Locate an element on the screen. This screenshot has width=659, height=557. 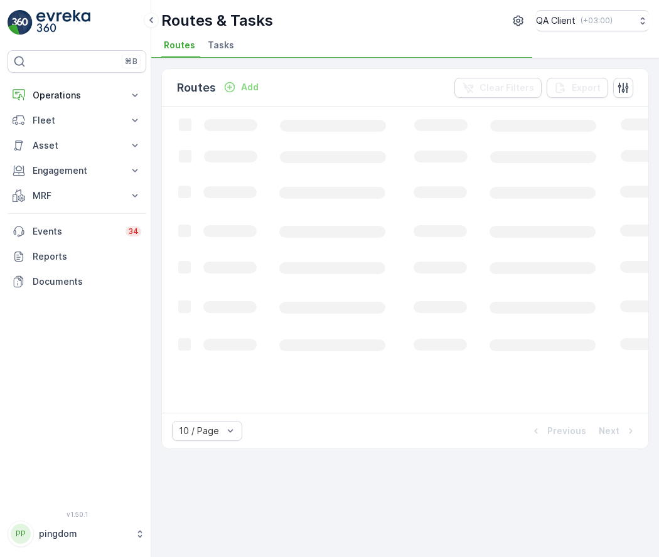
img: logo is located at coordinates (20, 23).